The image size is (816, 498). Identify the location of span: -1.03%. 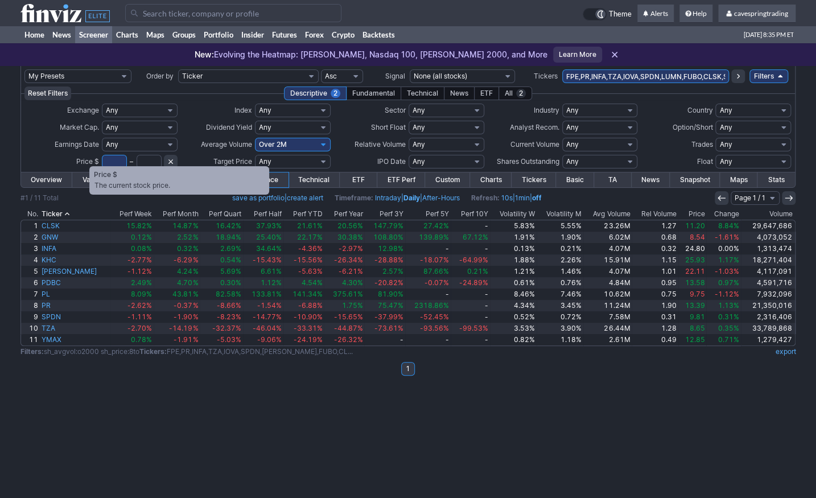
(727, 271).